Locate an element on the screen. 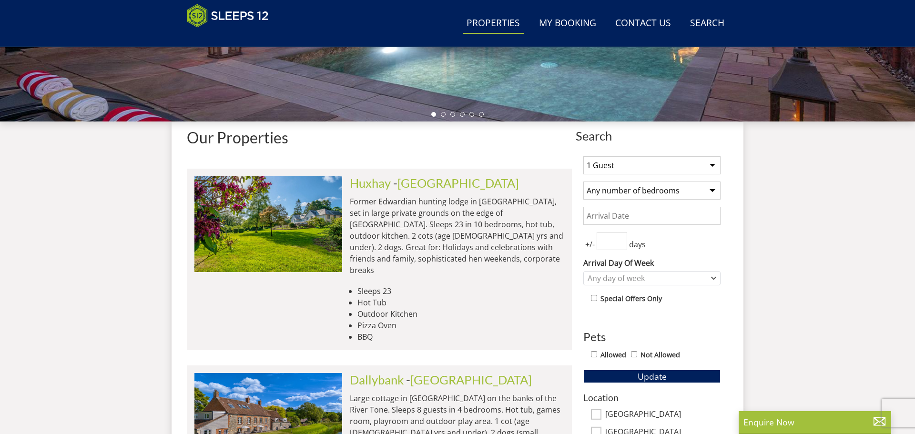  li: Sleeps 23 is located at coordinates (461, 291).